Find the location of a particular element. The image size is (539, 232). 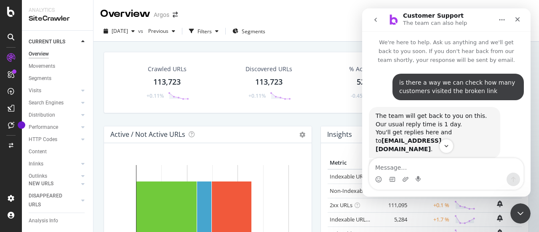

a: Indexable URLs with Bad H1 is located at coordinates (365, 219).